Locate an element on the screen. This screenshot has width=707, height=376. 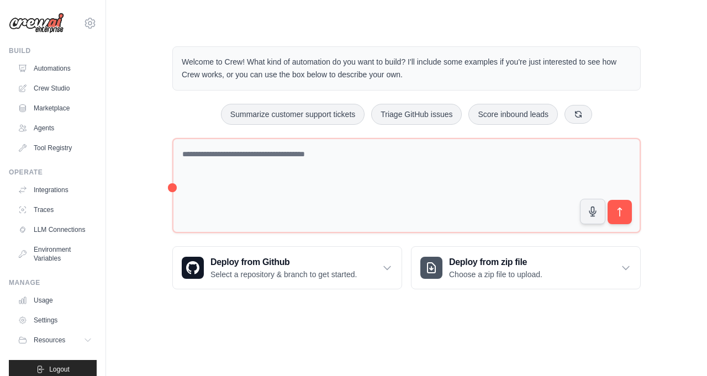
a: Usage is located at coordinates (55, 301).